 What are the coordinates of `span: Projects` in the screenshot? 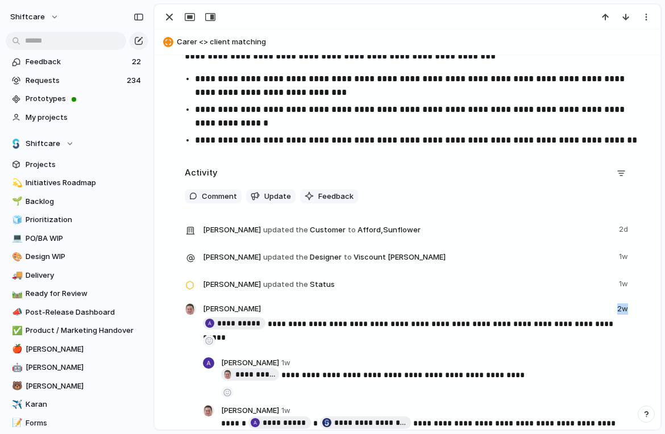 It's located at (85, 165).